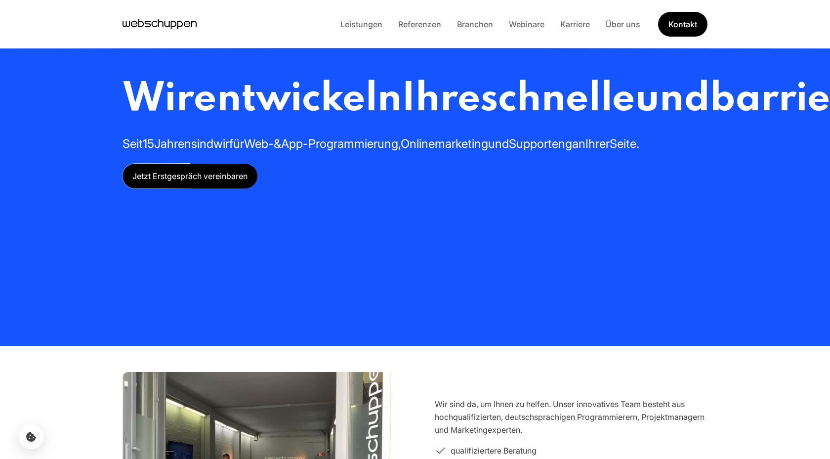 Image resolution: width=830 pixels, height=459 pixels. What do you see at coordinates (530, 143) in the screenshot?
I see `span: Support` at bounding box center [530, 143].